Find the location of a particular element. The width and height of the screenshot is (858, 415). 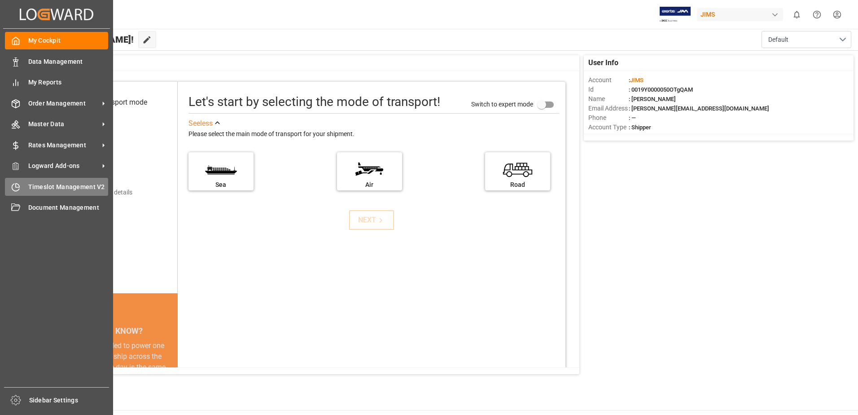

span: Account is located at coordinates (609, 80).